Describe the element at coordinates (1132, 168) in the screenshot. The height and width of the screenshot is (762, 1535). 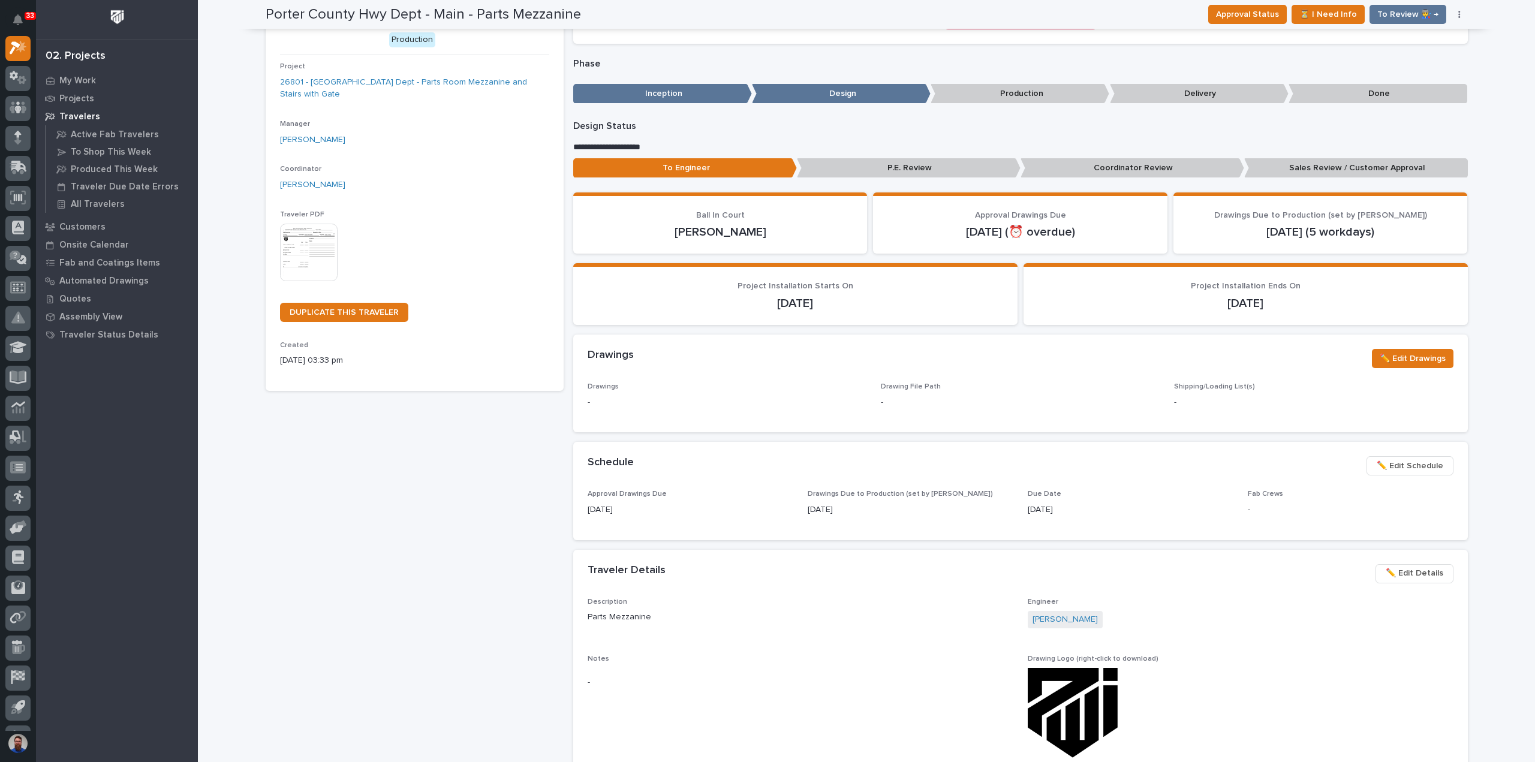
I see `p: Coordinator Review` at that location.